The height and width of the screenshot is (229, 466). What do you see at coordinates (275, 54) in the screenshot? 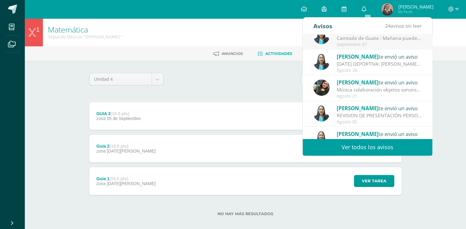
I see `a: Actividades` at bounding box center [275, 54].